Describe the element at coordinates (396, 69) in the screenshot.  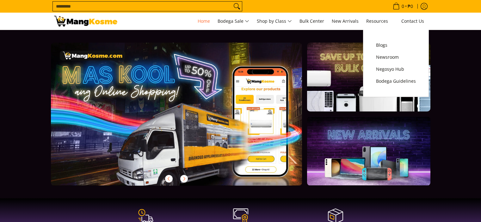
I see `a: Negosyo Hub` at that location.